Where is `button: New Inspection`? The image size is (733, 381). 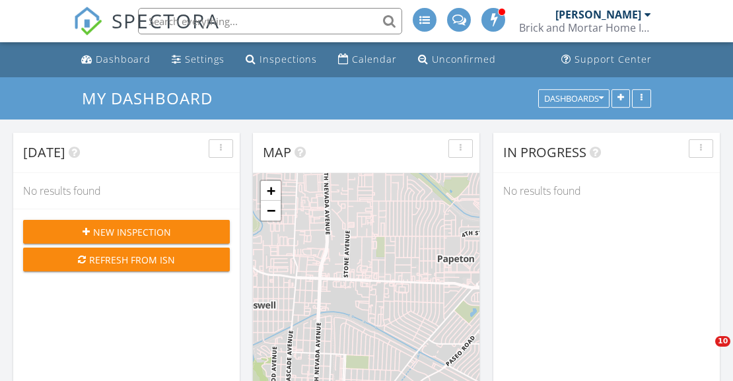
button: New Inspection is located at coordinates (126, 232).